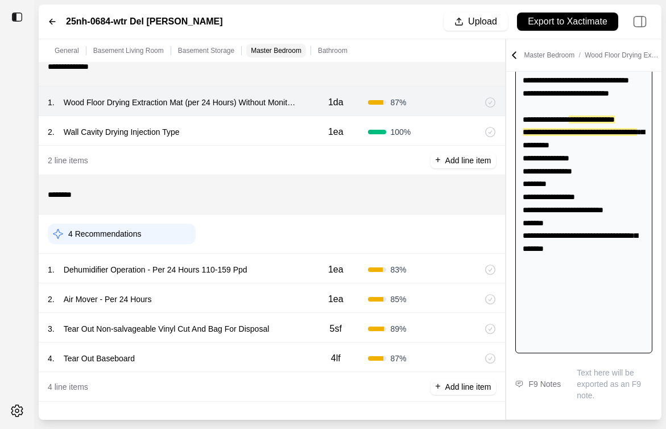  I want to click on p: Upload, so click(483, 22).